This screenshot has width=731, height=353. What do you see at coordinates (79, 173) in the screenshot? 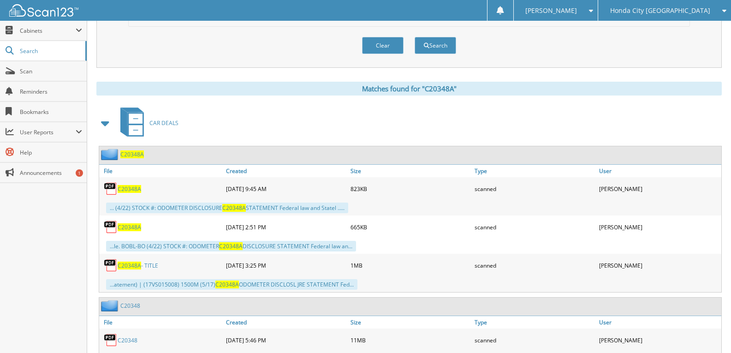
I see `div: 1` at bounding box center [79, 173].